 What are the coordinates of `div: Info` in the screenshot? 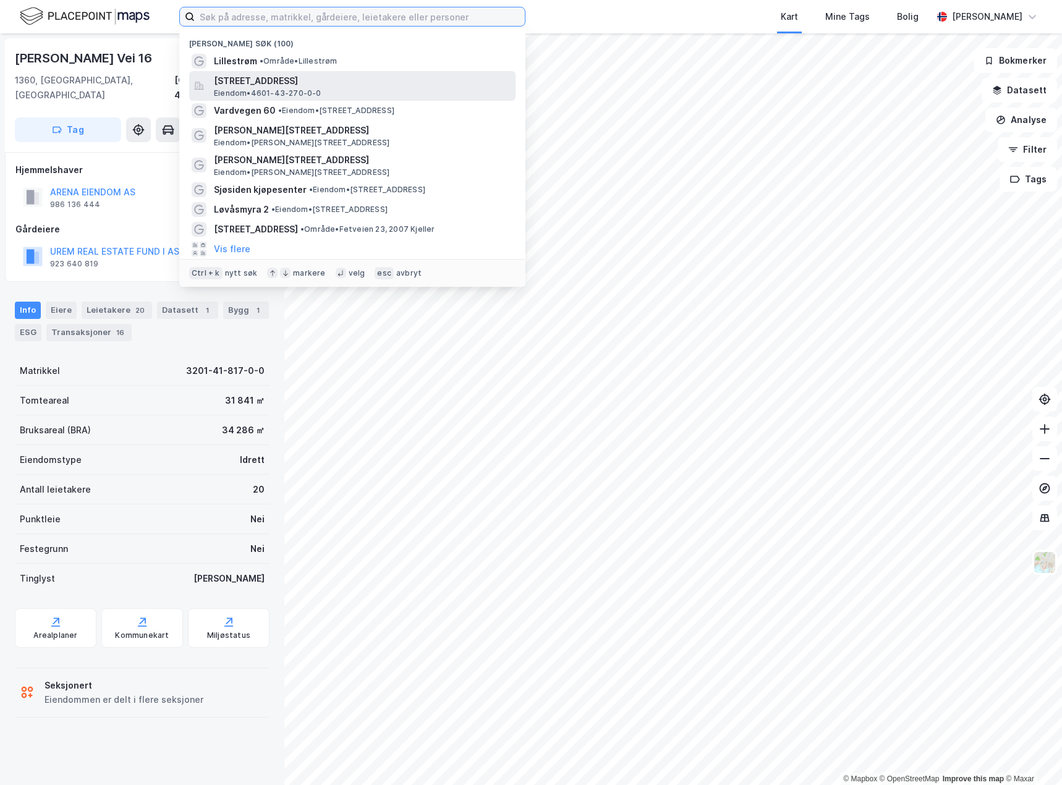 It's located at (28, 310).